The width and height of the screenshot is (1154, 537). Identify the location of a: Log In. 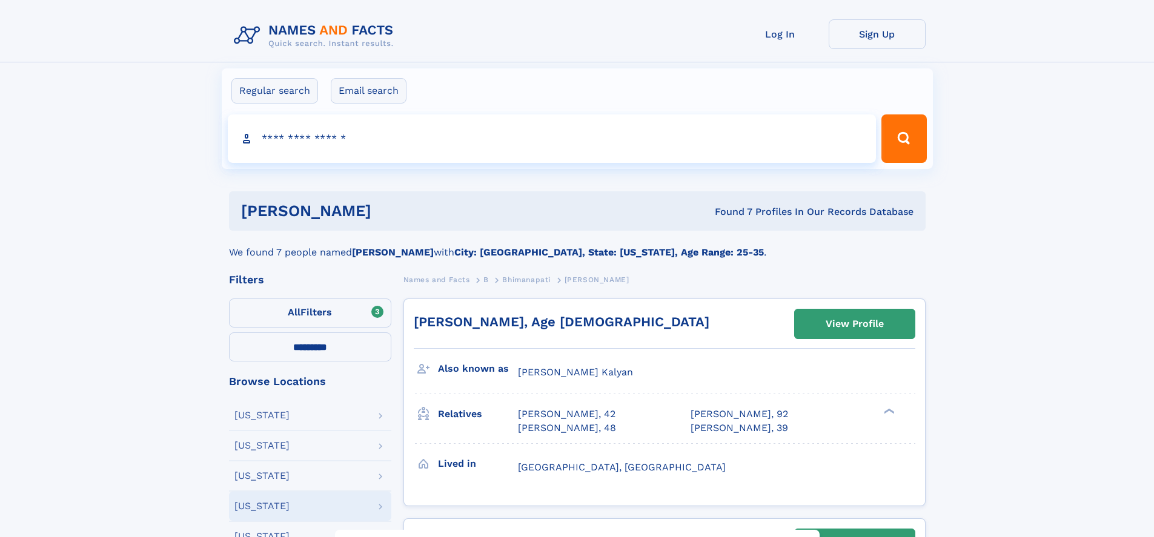
(780, 34).